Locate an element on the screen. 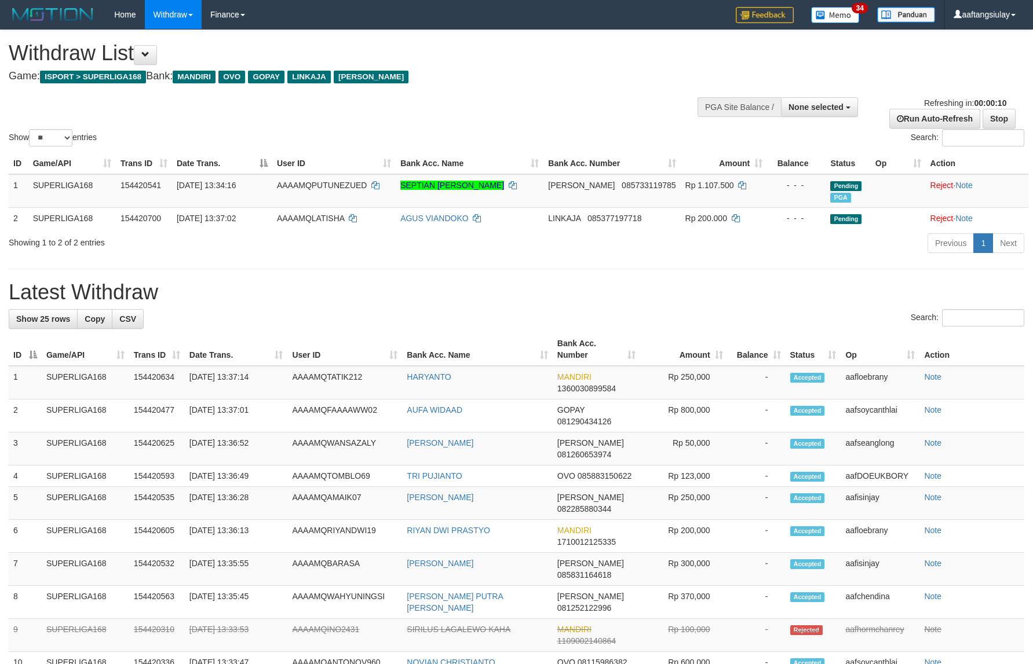  a: RIYAN DWI PRASTYO is located at coordinates (448, 530).